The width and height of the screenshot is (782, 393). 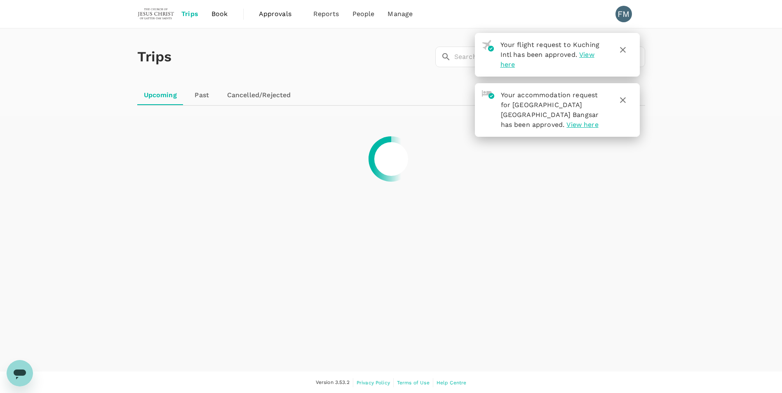 What do you see at coordinates (155, 57) in the screenshot?
I see `h1: Trips` at bounding box center [155, 57].